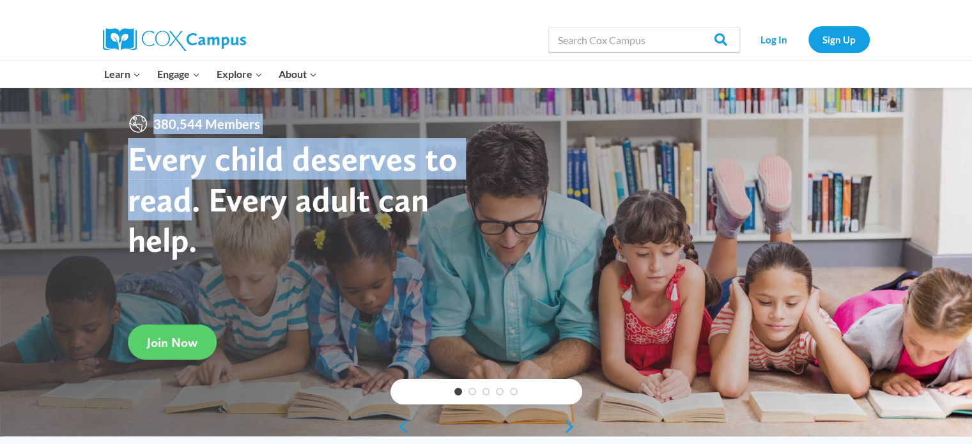 The width and height of the screenshot is (972, 444). What do you see at coordinates (514, 392) in the screenshot?
I see `a: 5` at bounding box center [514, 392].